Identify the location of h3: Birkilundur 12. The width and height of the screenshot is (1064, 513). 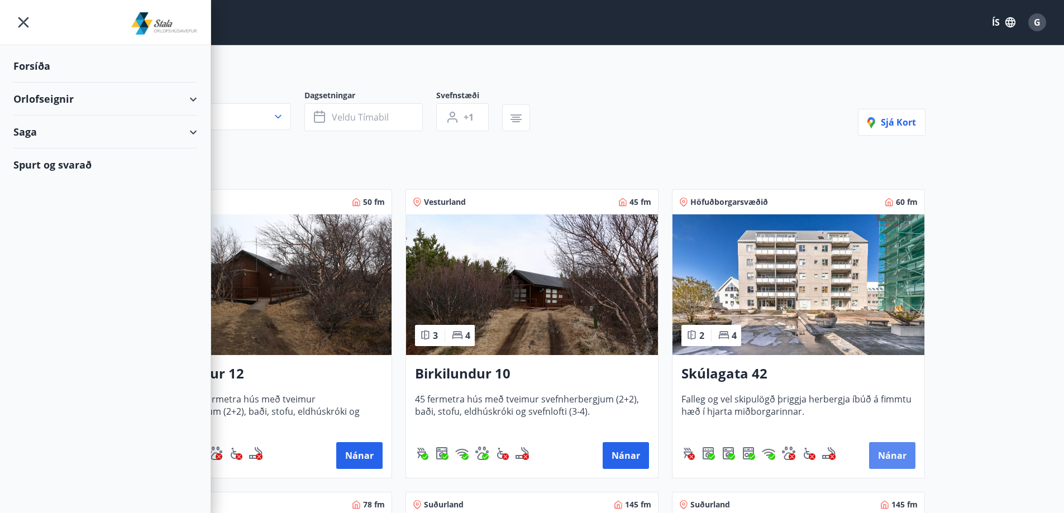
(265, 374).